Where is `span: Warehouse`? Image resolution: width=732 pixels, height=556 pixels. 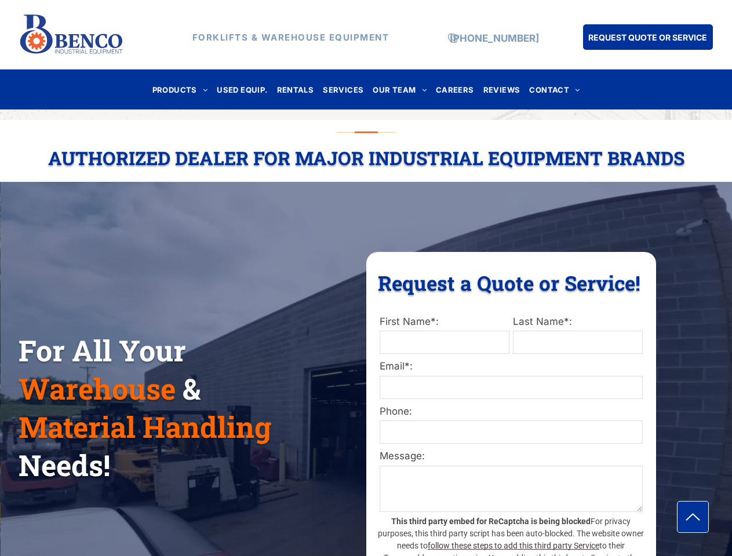
span: Warehouse is located at coordinates (97, 389).